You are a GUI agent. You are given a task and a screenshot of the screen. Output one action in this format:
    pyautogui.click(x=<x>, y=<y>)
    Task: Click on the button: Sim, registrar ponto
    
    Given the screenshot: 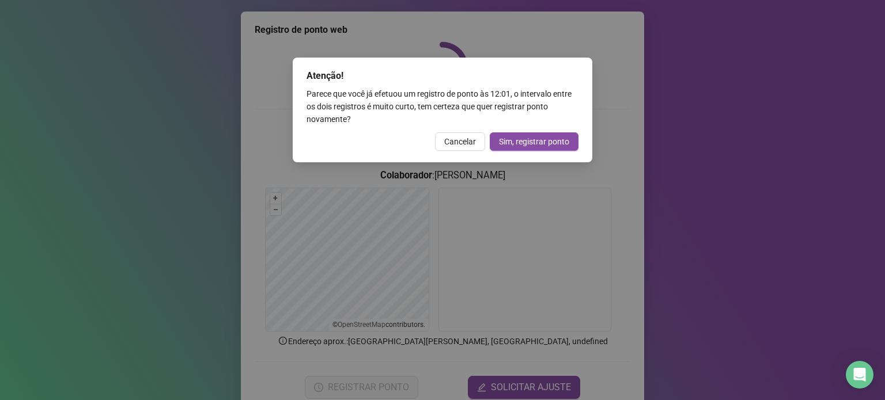 What is the action you would take?
    pyautogui.click(x=534, y=142)
    